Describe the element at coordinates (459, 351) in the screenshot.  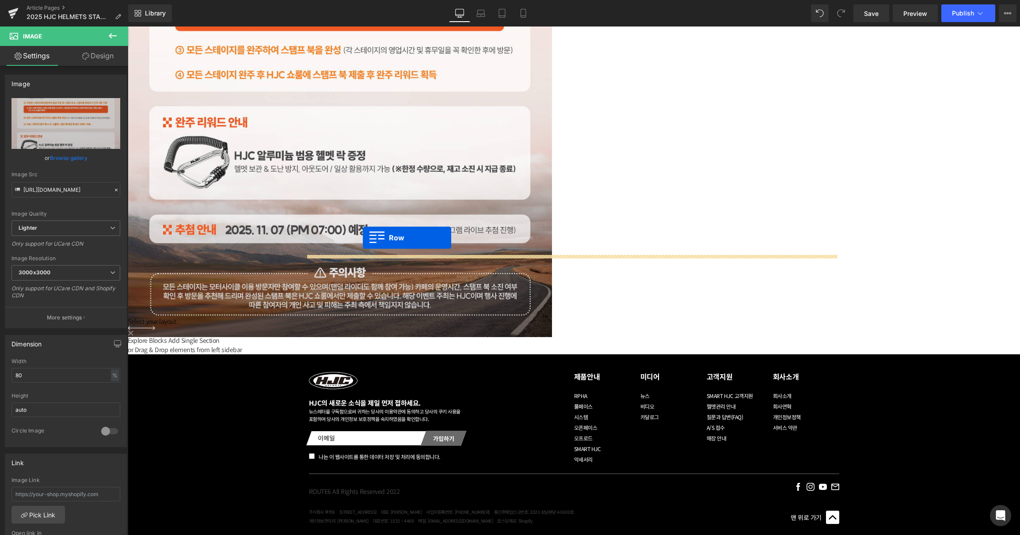
I see `h2: 제품안내` at that location.